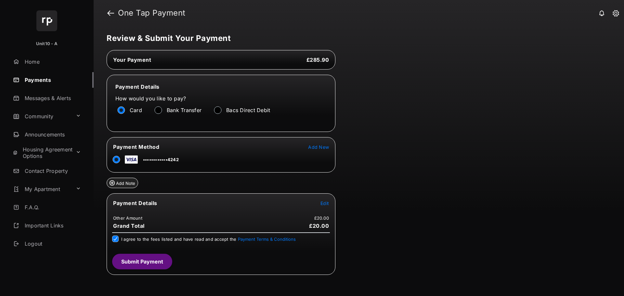  Describe the element at coordinates (52, 171) in the screenshot. I see `a: Contact Property` at that location.